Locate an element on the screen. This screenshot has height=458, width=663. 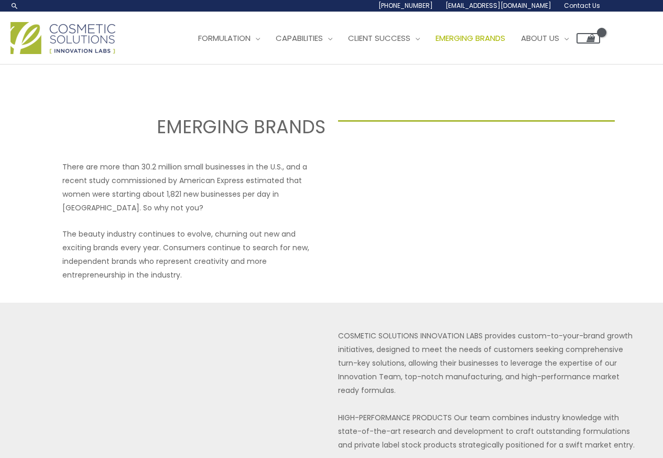
a: Emerging Brands is located at coordinates (470, 38).